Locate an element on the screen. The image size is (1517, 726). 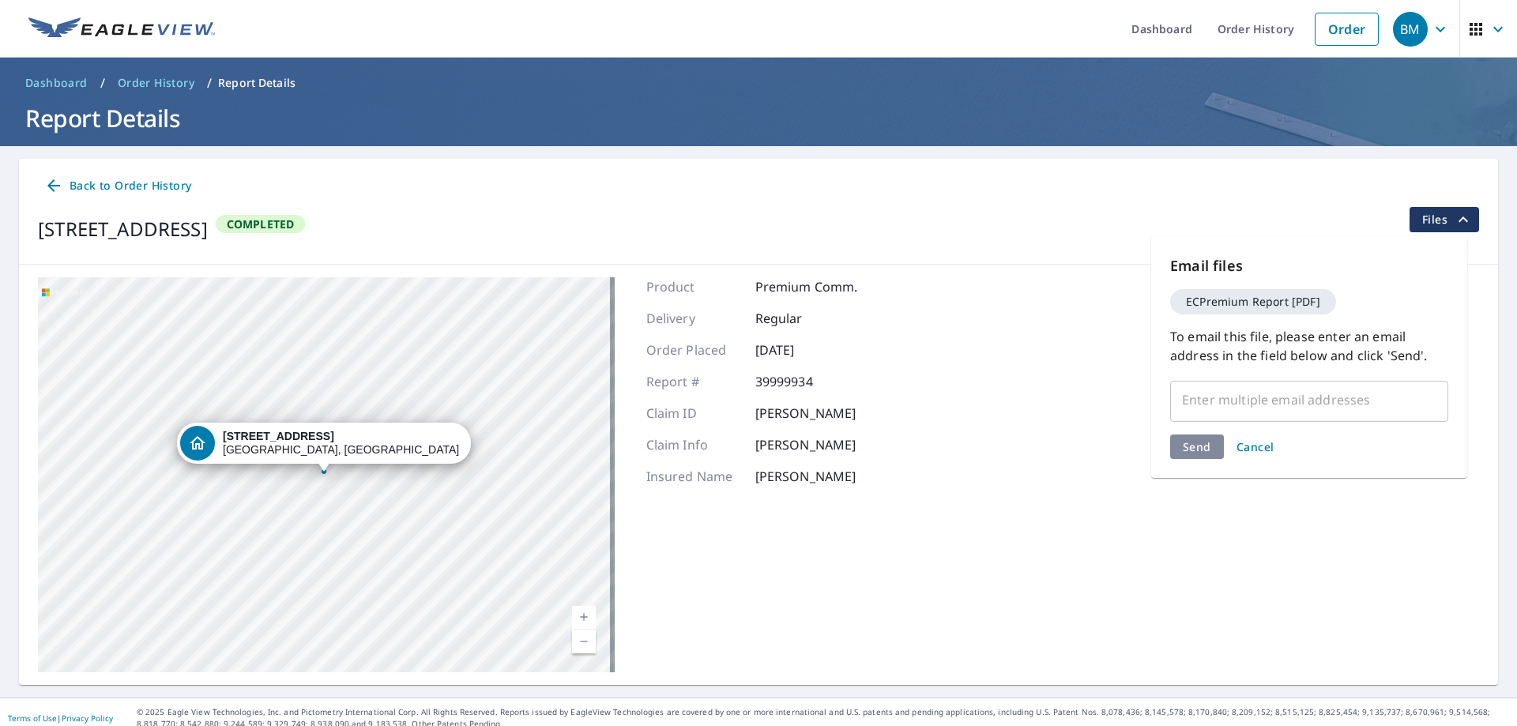
input: Enter multiple email addresses is located at coordinates (1297, 400).